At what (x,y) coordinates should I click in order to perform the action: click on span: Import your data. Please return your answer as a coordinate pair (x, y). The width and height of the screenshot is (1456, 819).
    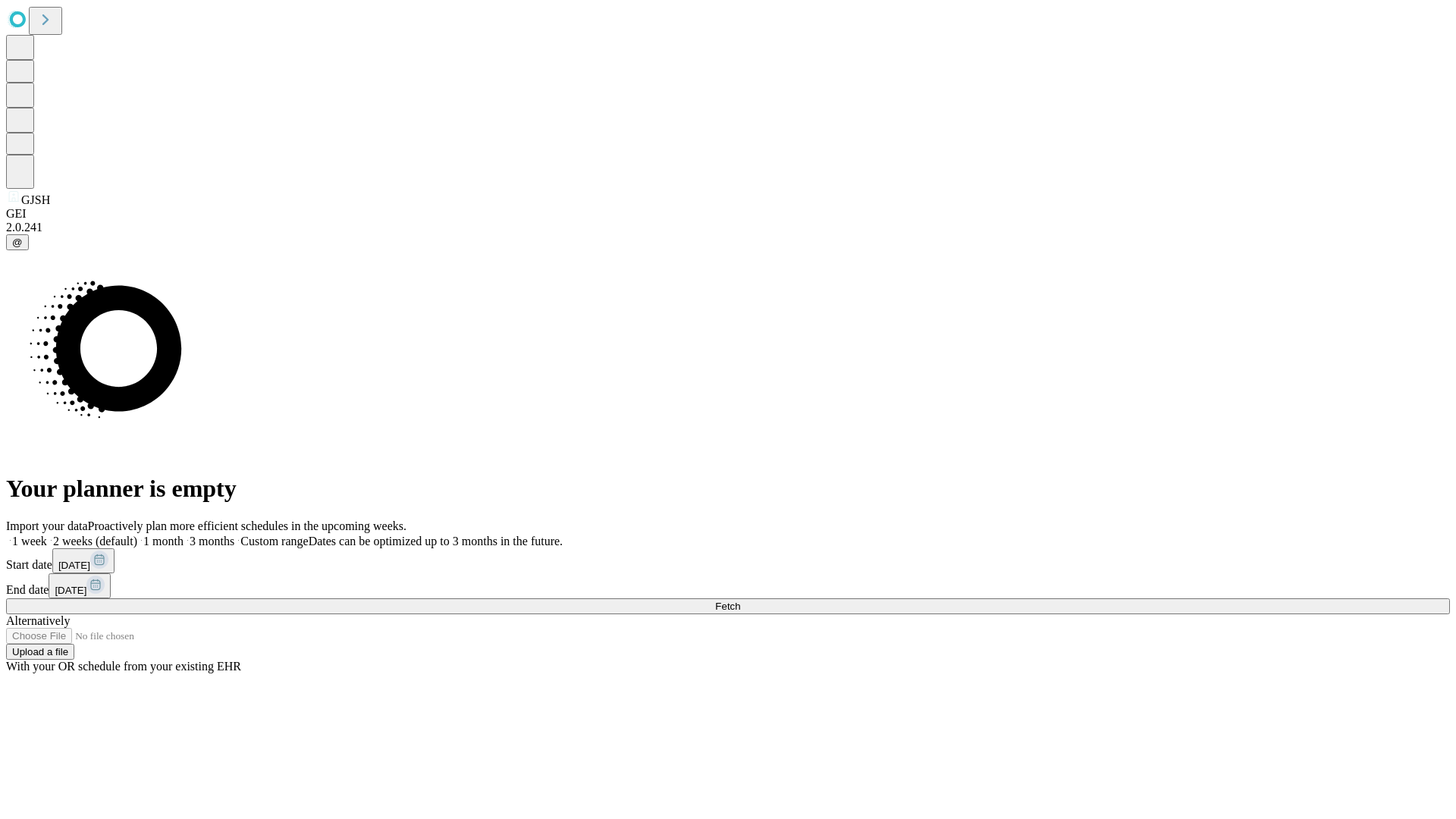
    Looking at the image, I should click on (47, 526).